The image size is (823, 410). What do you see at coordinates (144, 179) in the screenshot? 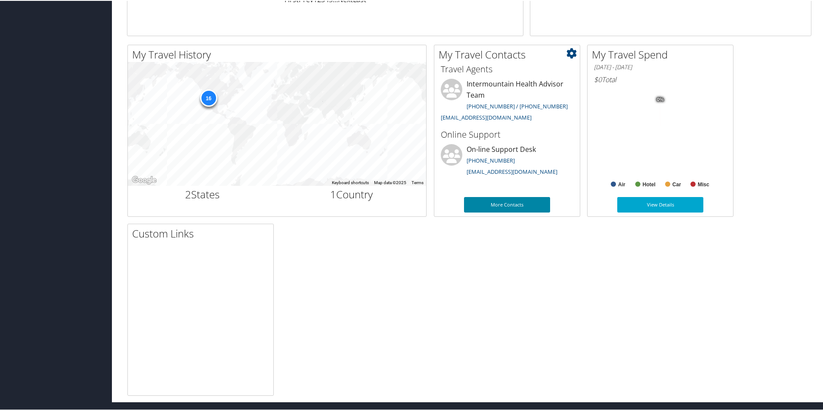
I see `img: Google` at bounding box center [144, 179].